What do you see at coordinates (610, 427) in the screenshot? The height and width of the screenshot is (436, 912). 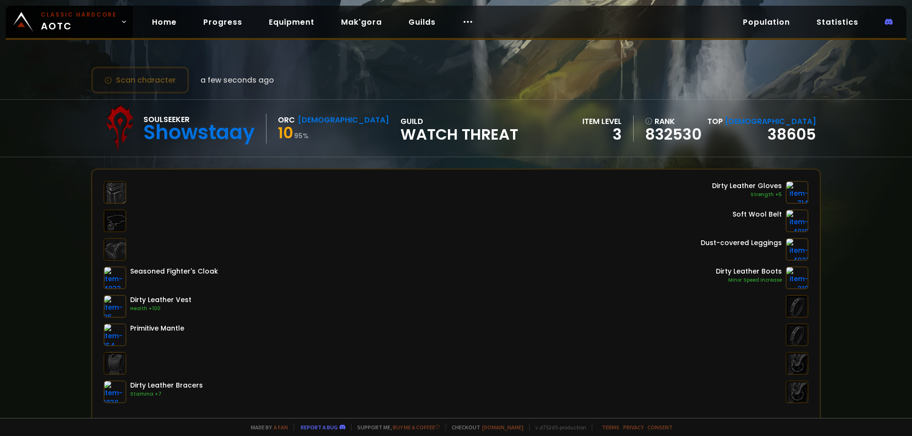 I see `a: Terms` at bounding box center [610, 427].